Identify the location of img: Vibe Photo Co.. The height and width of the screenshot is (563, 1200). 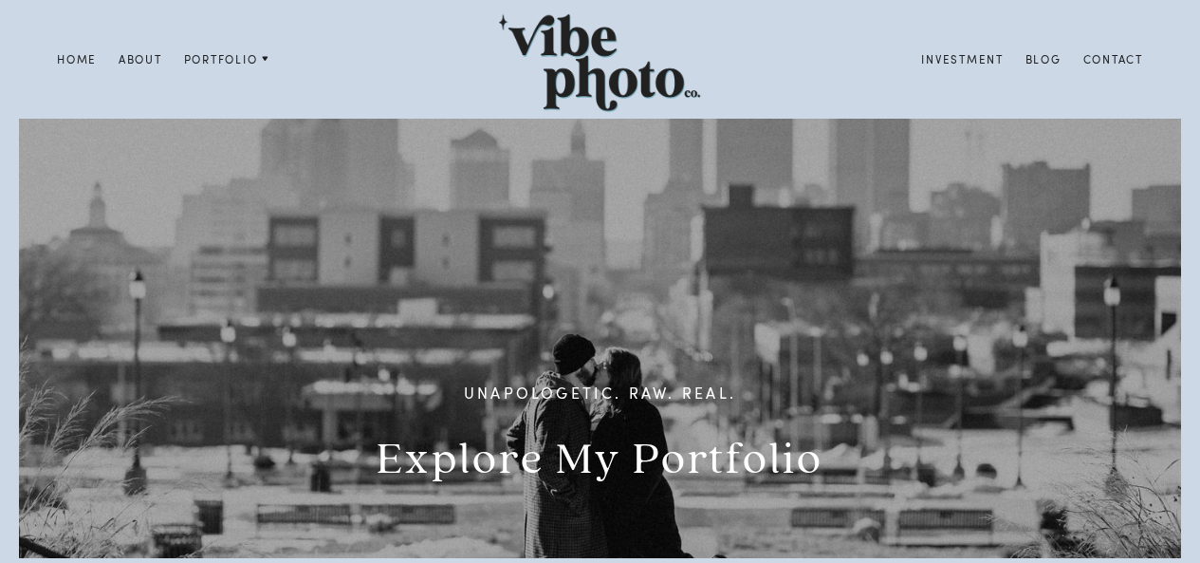
(600, 60).